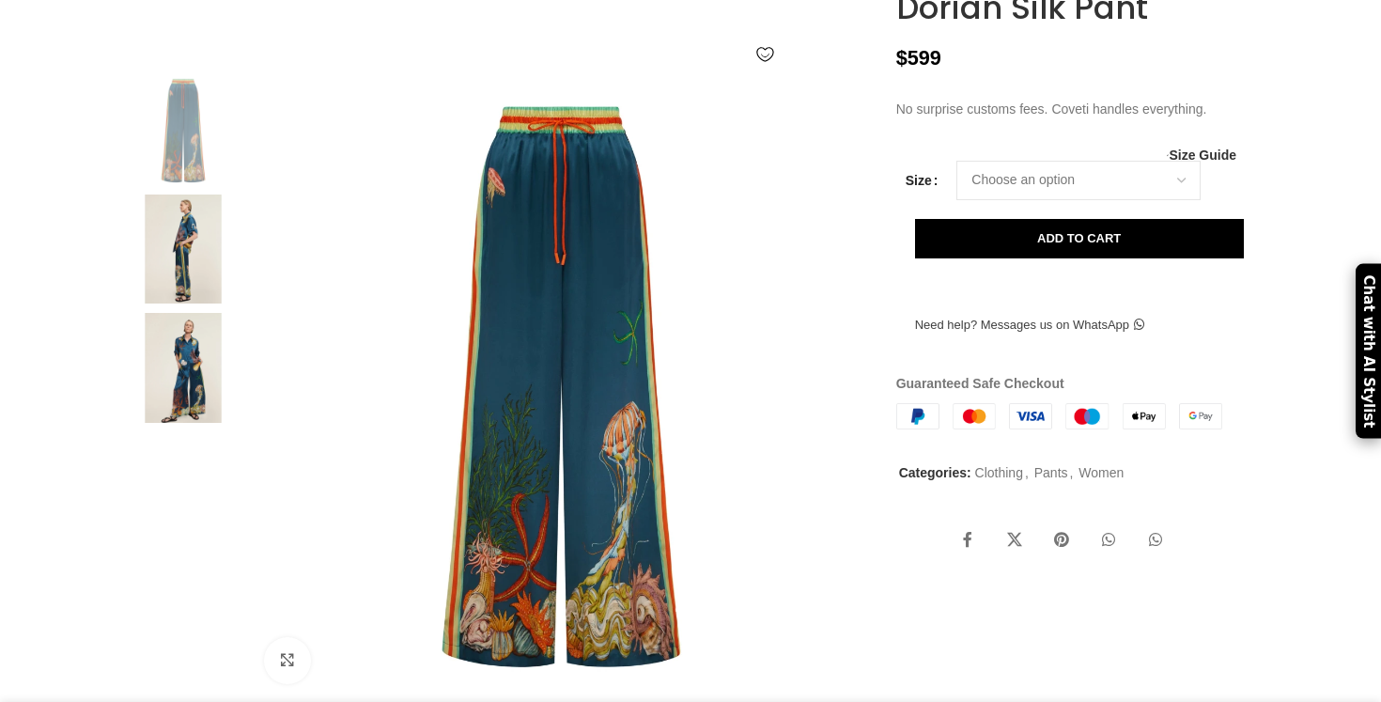  Describe the element at coordinates (918, 57) in the screenshot. I see `bdi: 599` at that location.